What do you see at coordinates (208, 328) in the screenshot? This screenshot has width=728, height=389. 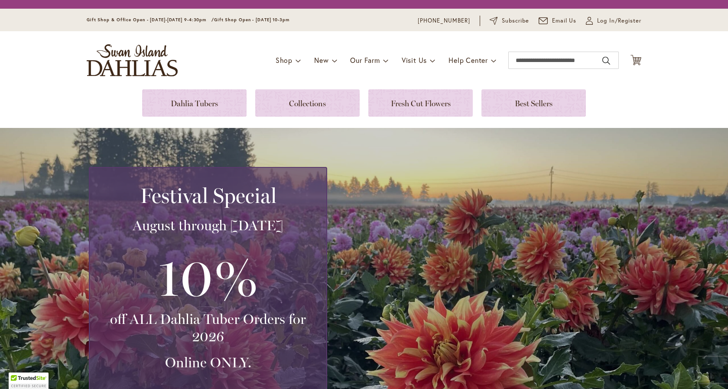 I see `h3: off ALL Dahlia Tuber Orders for 2026` at bounding box center [208, 328].